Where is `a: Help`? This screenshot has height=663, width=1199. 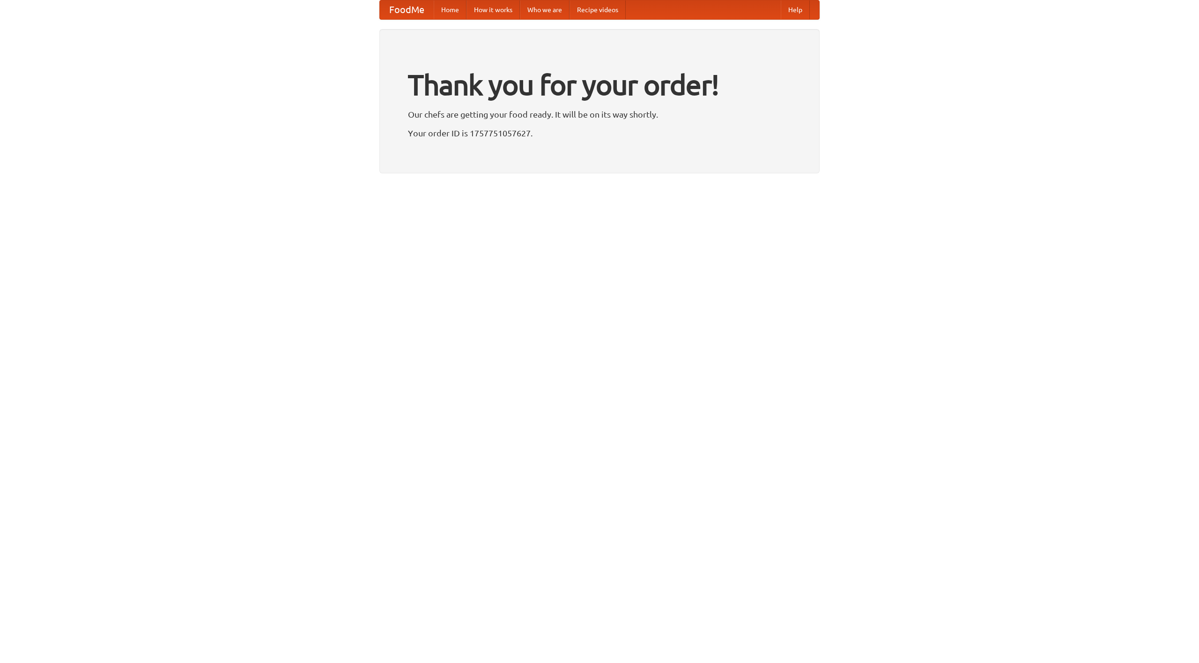
a: Help is located at coordinates (795, 10).